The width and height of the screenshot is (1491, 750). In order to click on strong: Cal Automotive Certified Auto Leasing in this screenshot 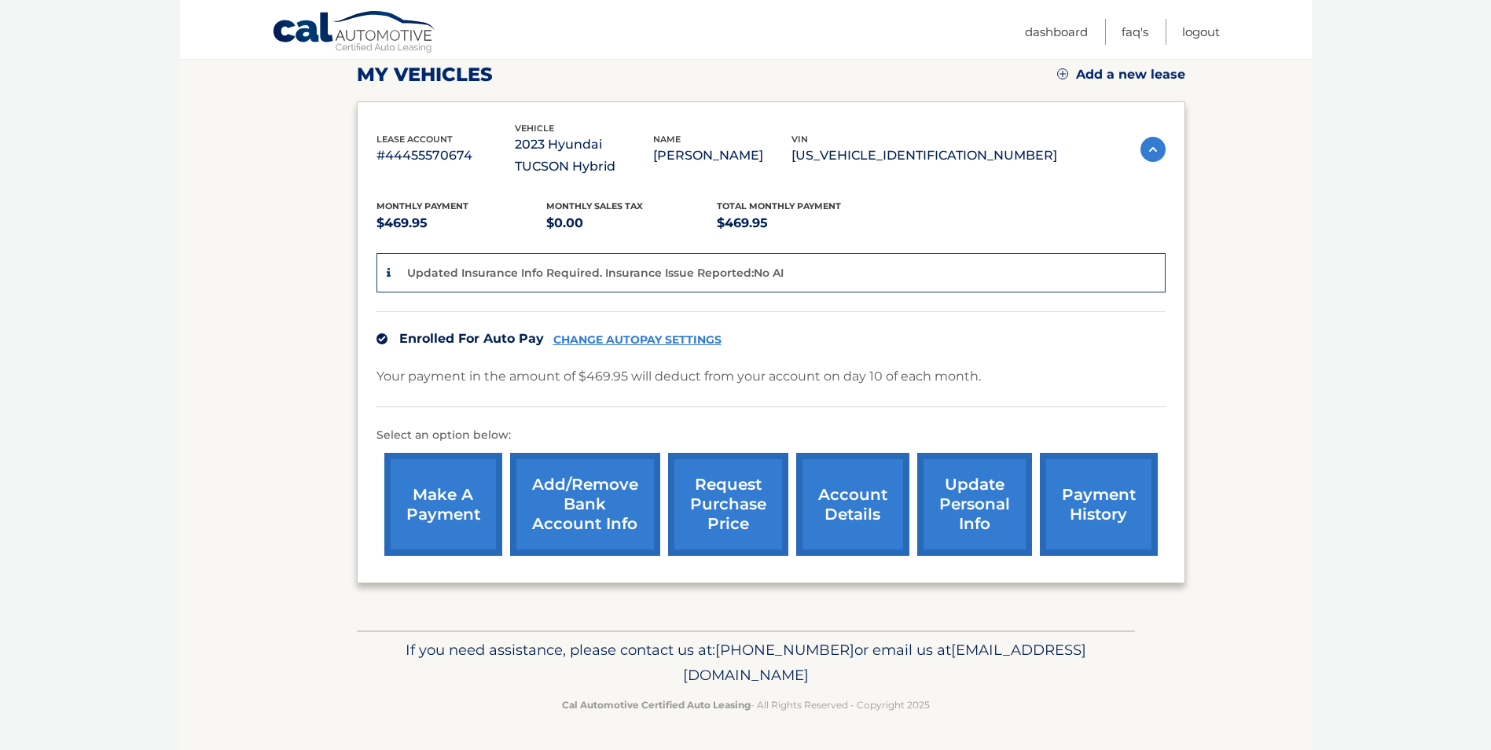, I will do `click(656, 704)`.